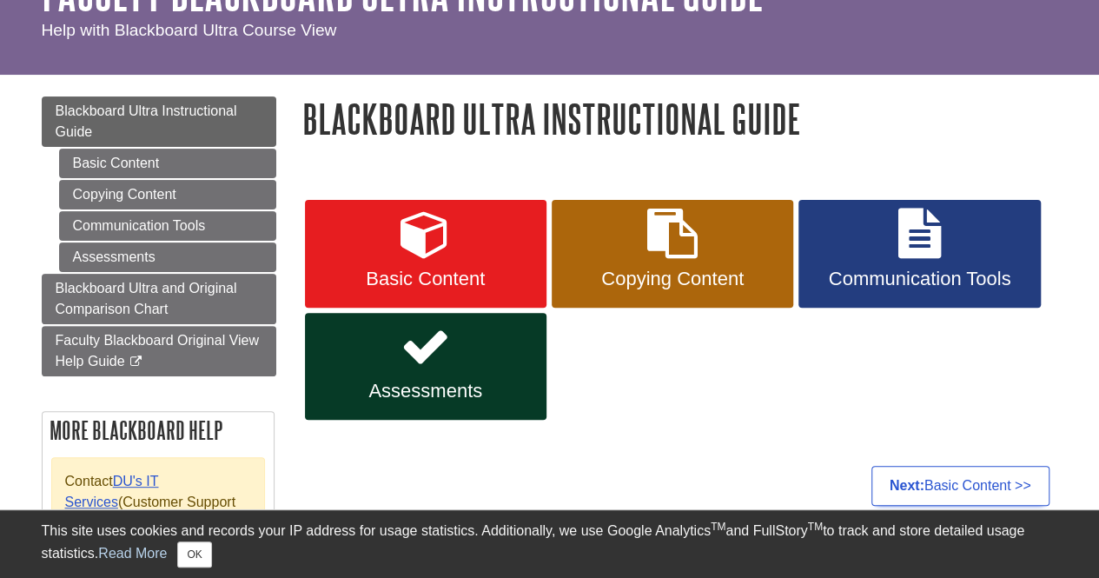  What do you see at coordinates (426, 279) in the screenshot?
I see `span: Basic Content` at bounding box center [426, 279].